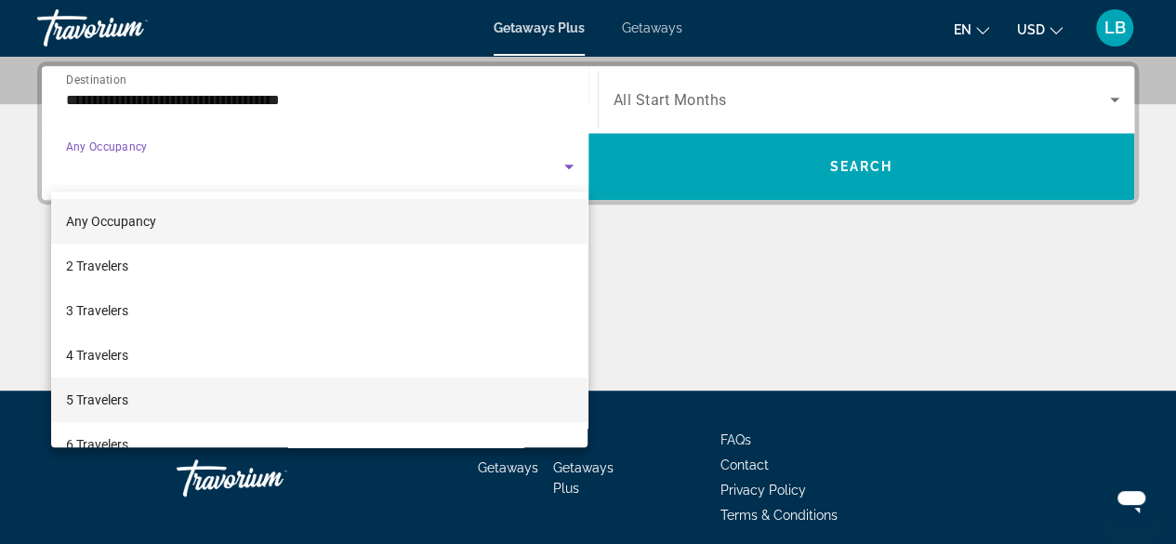 The image size is (1176, 544). What do you see at coordinates (97, 355) in the screenshot?
I see `span: 4 Travelers` at bounding box center [97, 355].